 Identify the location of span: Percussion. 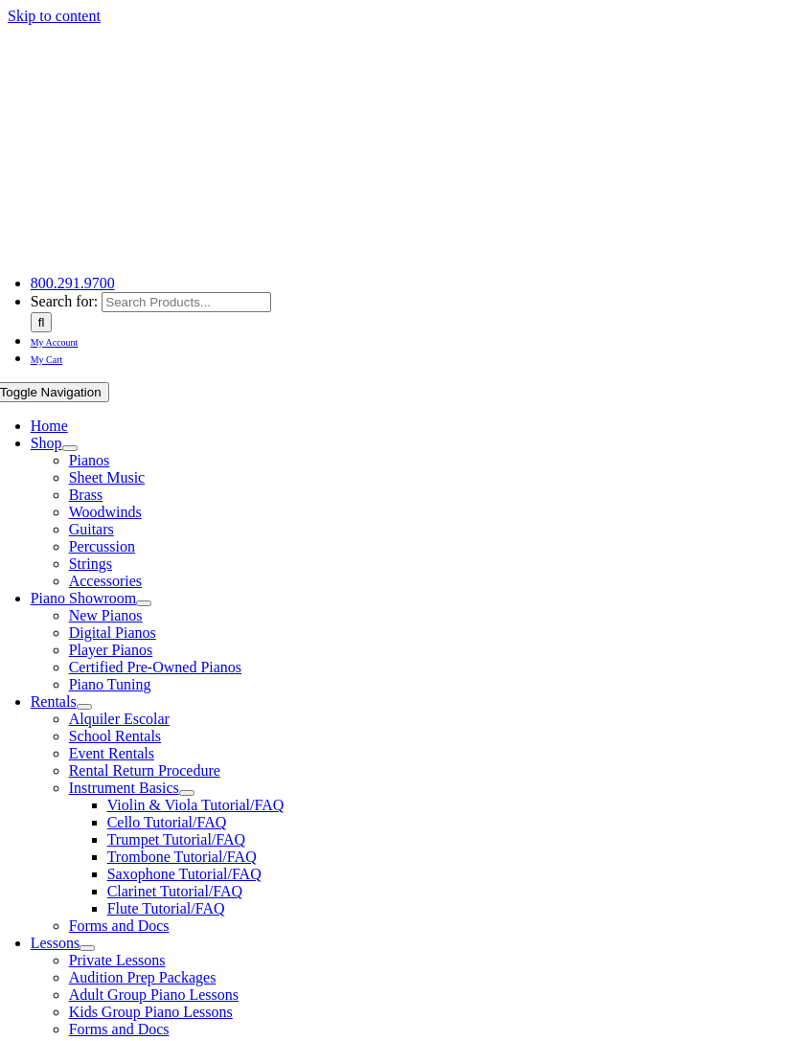
(102, 546).